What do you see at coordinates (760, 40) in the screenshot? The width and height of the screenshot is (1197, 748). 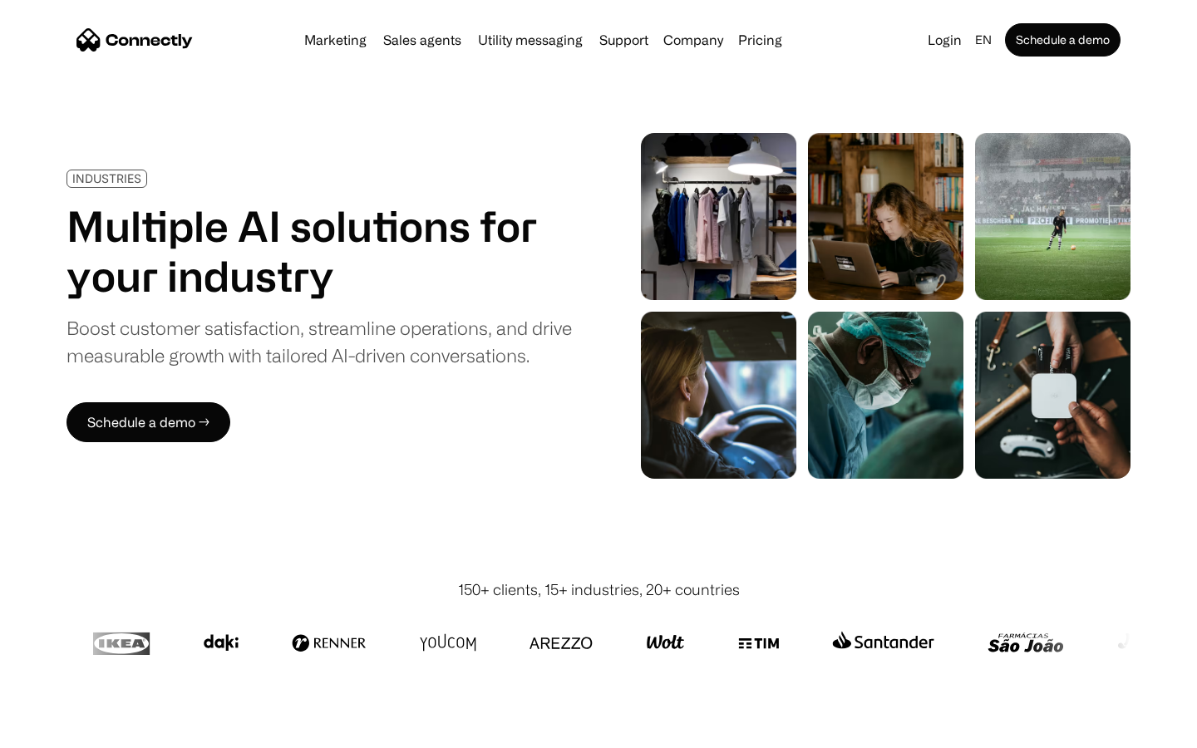 I see `a: Pricing` at bounding box center [760, 40].